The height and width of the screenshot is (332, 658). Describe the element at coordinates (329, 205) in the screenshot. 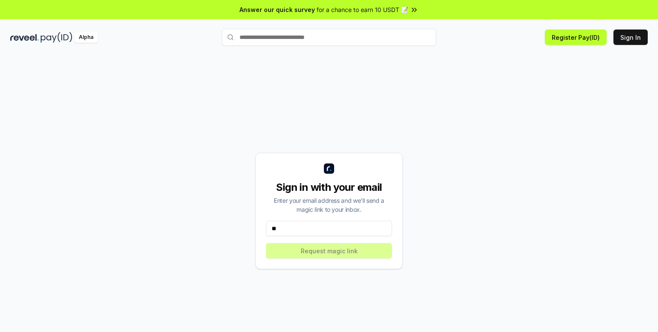

I see `div: Enter your email address and we’ll send a magic link to your inbox.` at that location.